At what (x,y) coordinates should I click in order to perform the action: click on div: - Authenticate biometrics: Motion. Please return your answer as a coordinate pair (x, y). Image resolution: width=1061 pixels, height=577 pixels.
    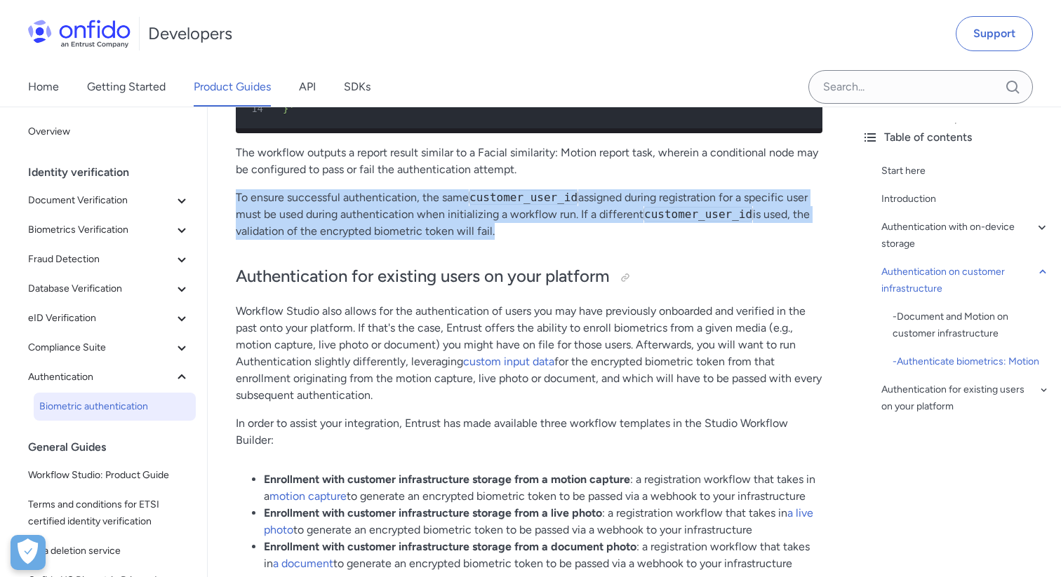
    Looking at the image, I should click on (971, 362).